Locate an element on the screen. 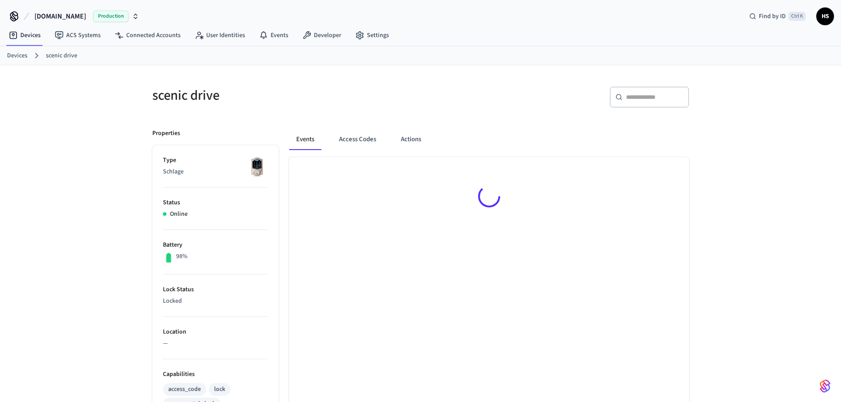 Image resolution: width=841 pixels, height=402 pixels. h5: scenic drive is located at coordinates (284, 95).